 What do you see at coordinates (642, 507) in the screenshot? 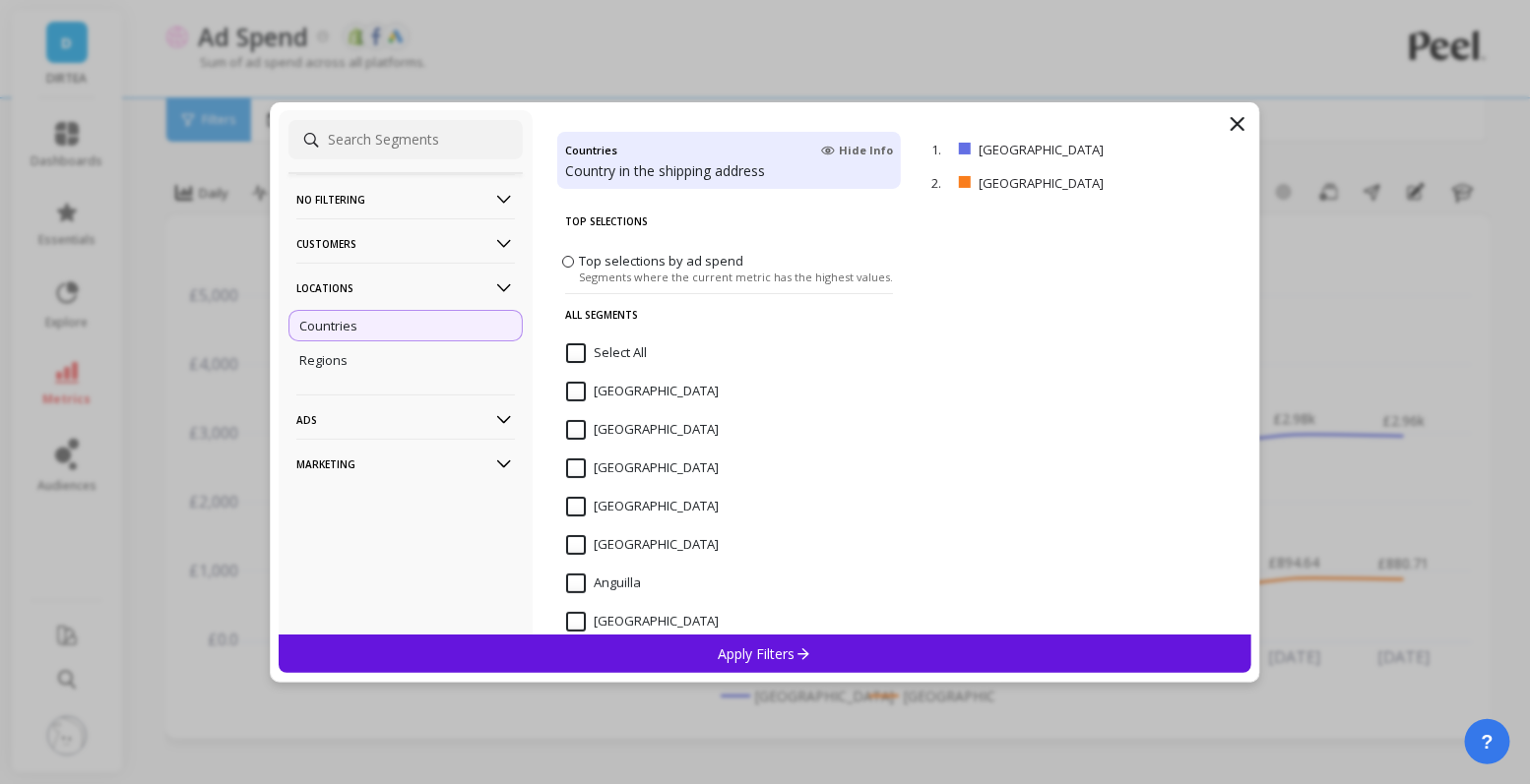
I see `span: Andorra` at bounding box center [642, 507].